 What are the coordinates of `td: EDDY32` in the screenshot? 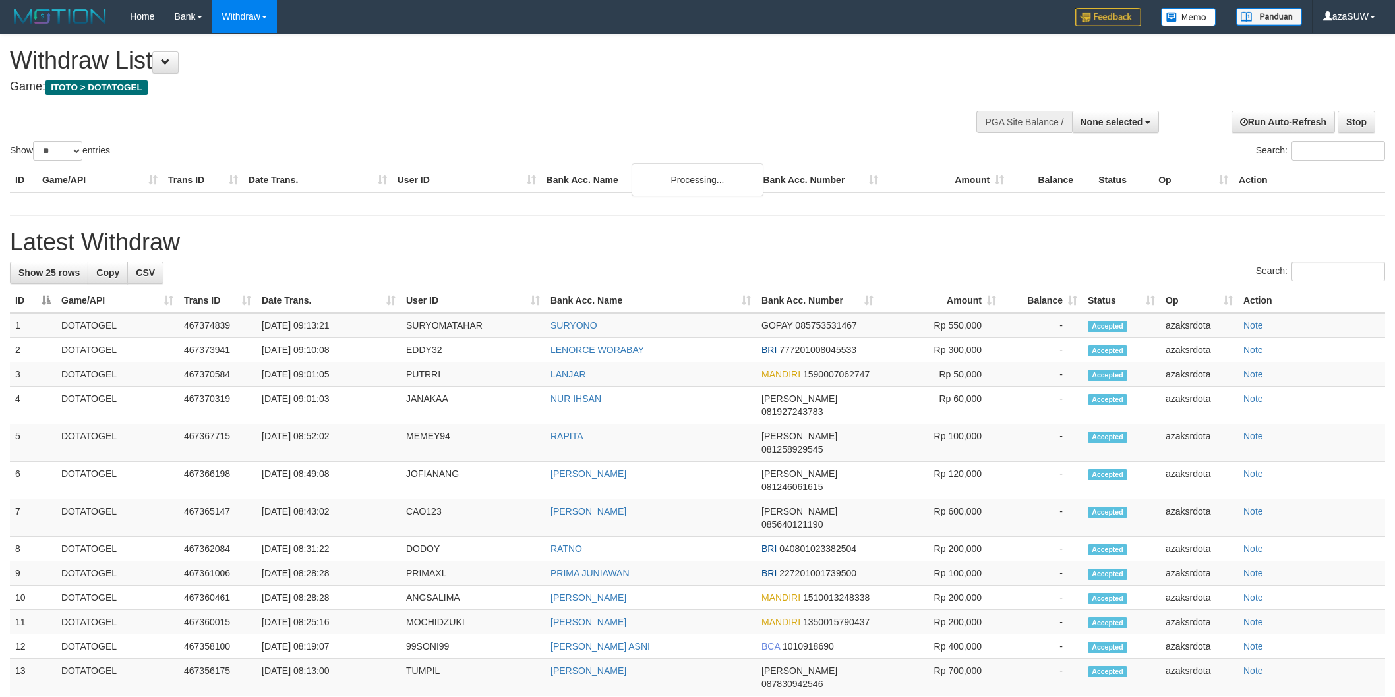 It's located at (473, 350).